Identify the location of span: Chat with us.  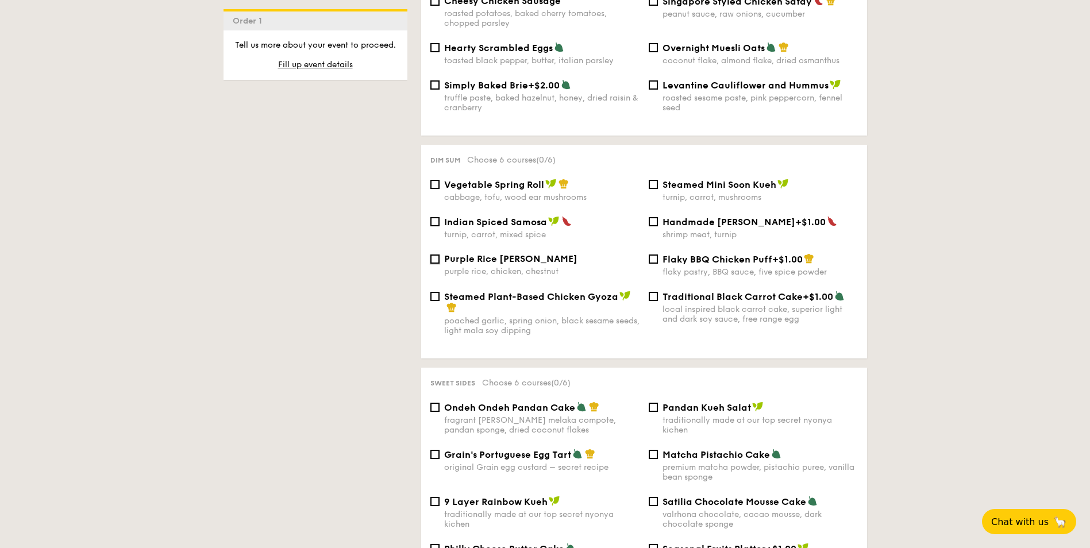
(1020, 522).